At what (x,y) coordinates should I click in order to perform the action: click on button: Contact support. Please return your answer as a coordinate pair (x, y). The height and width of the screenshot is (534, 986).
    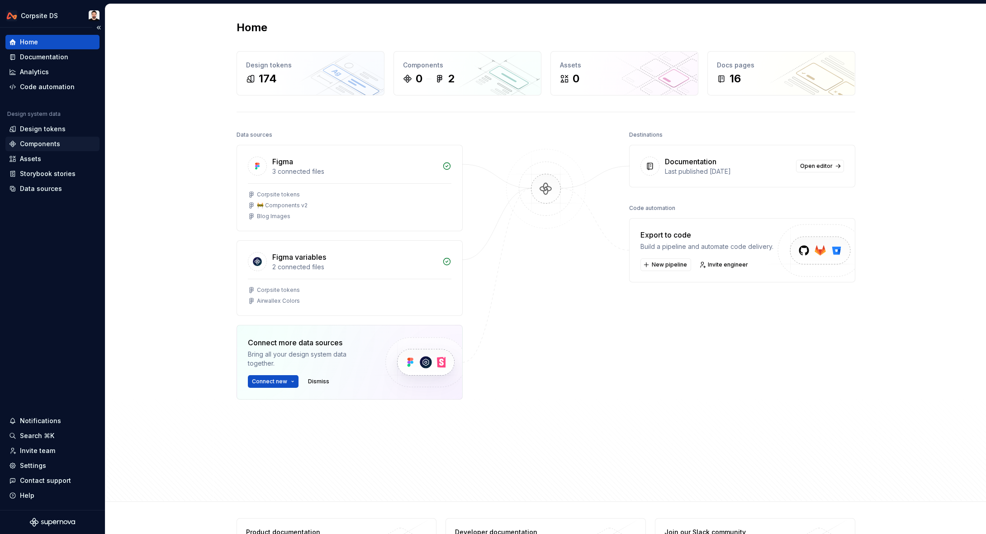
    Looking at the image, I should click on (52, 480).